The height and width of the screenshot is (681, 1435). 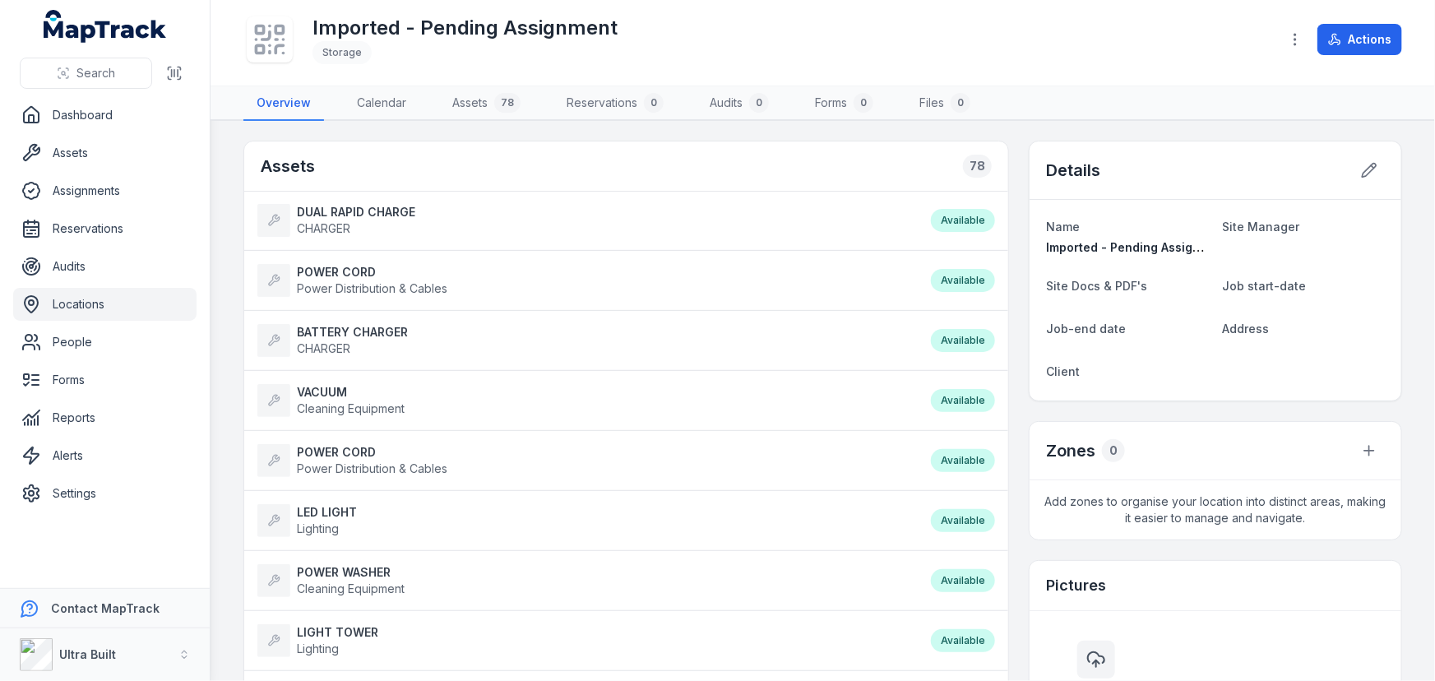 What do you see at coordinates (104, 418) in the screenshot?
I see `a: Reports` at bounding box center [104, 418].